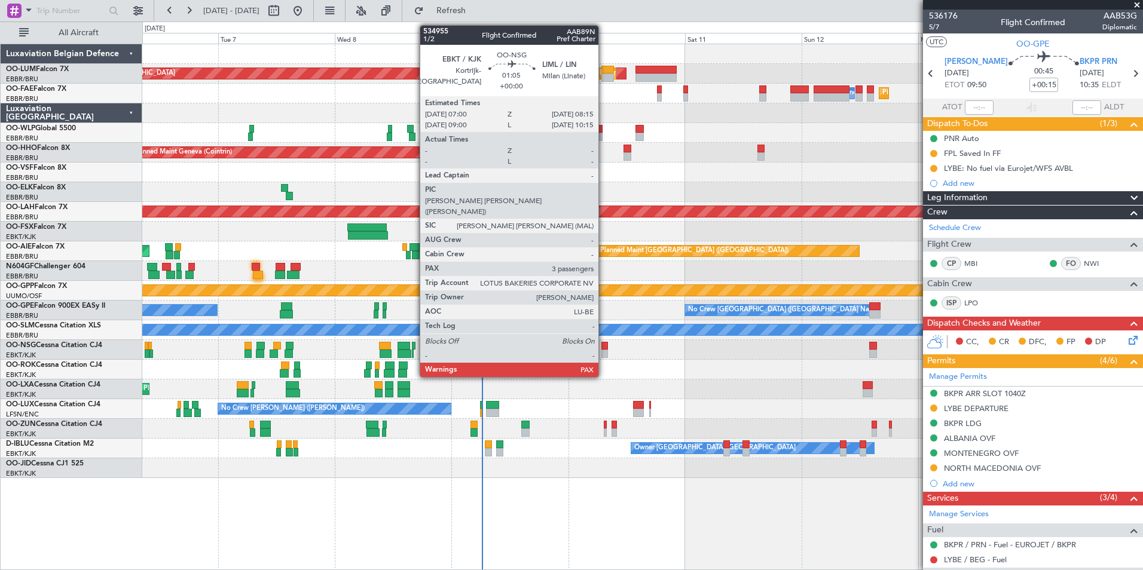 The image size is (1143, 570). Describe the element at coordinates (977, 264) in the screenshot. I see `a: MBI` at that location.